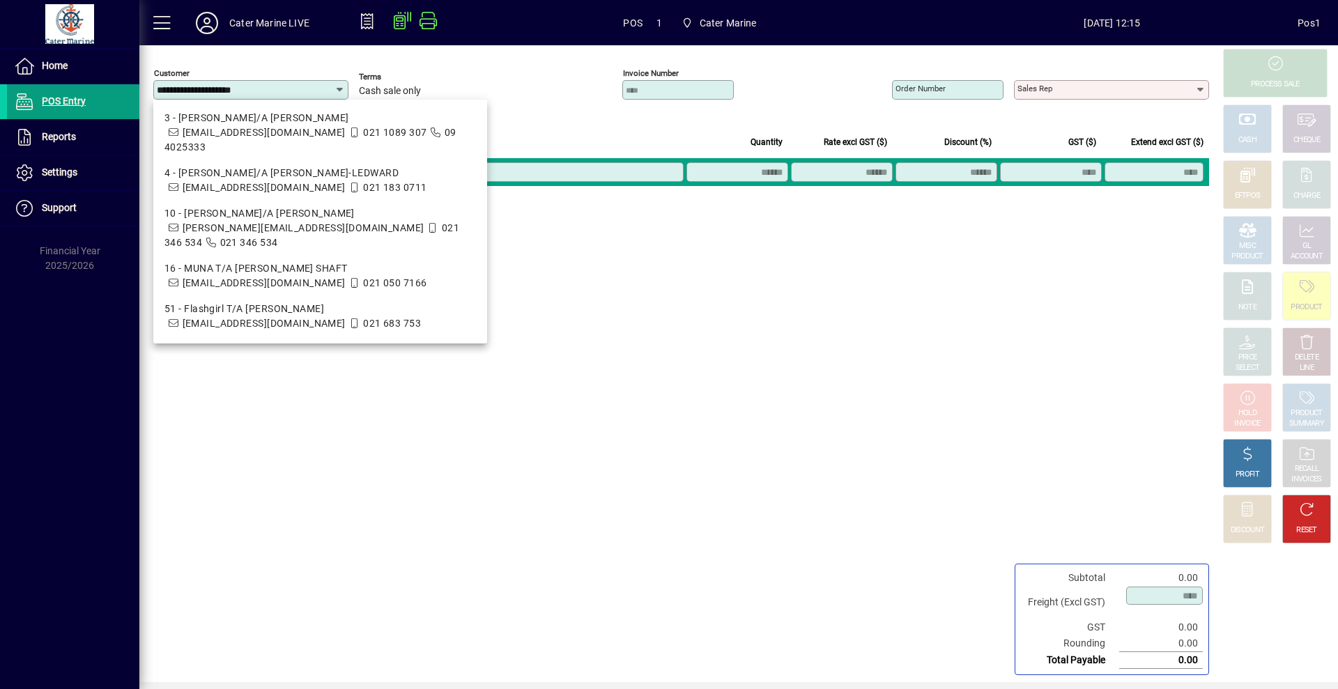  I want to click on span: Reports, so click(59, 137).